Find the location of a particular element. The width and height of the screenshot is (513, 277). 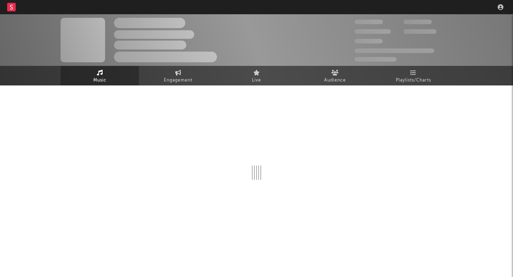

span: 1,000,000 is located at coordinates (420, 31).